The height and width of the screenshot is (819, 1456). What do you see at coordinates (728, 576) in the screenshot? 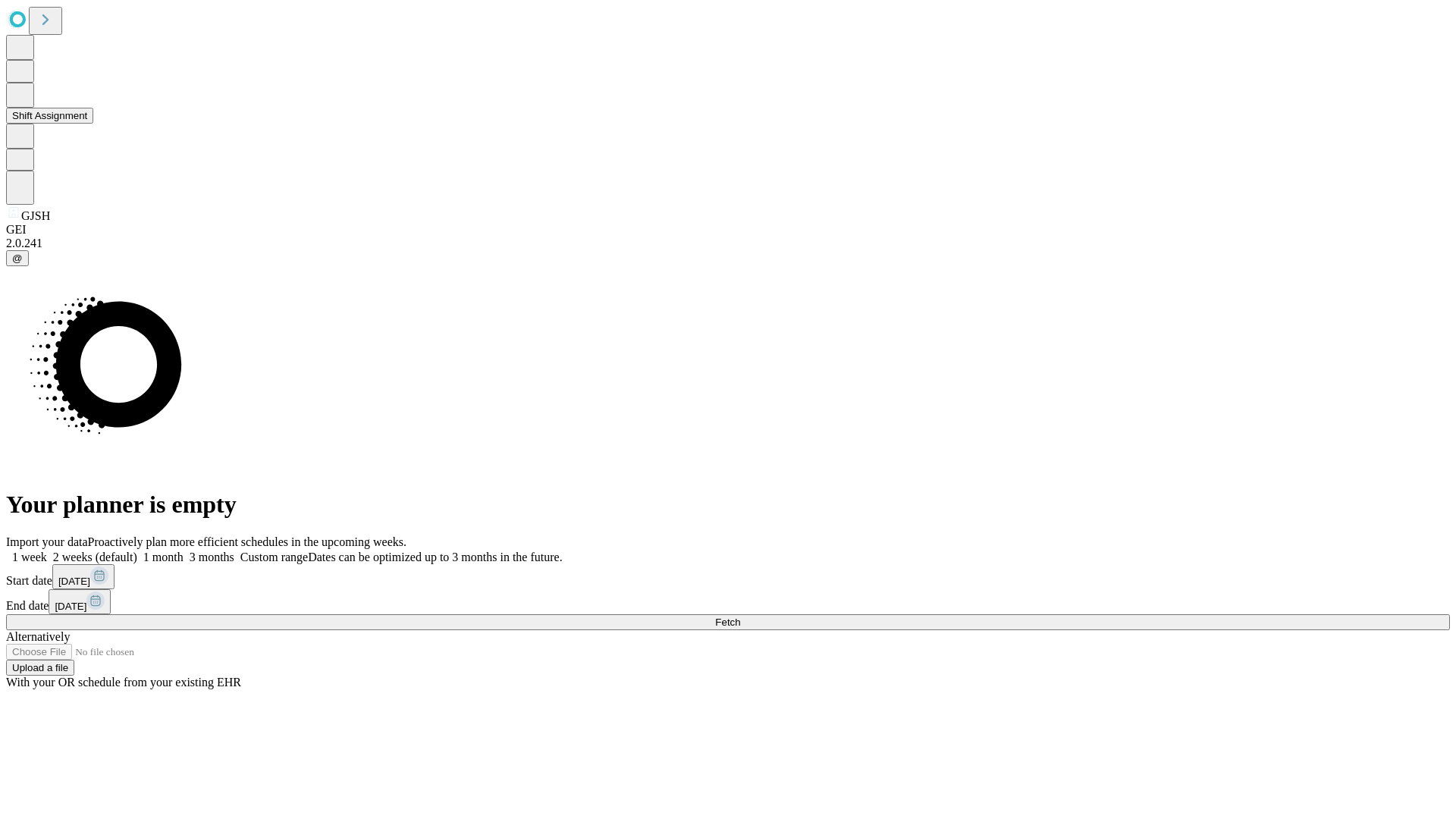
I see `div: Start date` at bounding box center [728, 576].